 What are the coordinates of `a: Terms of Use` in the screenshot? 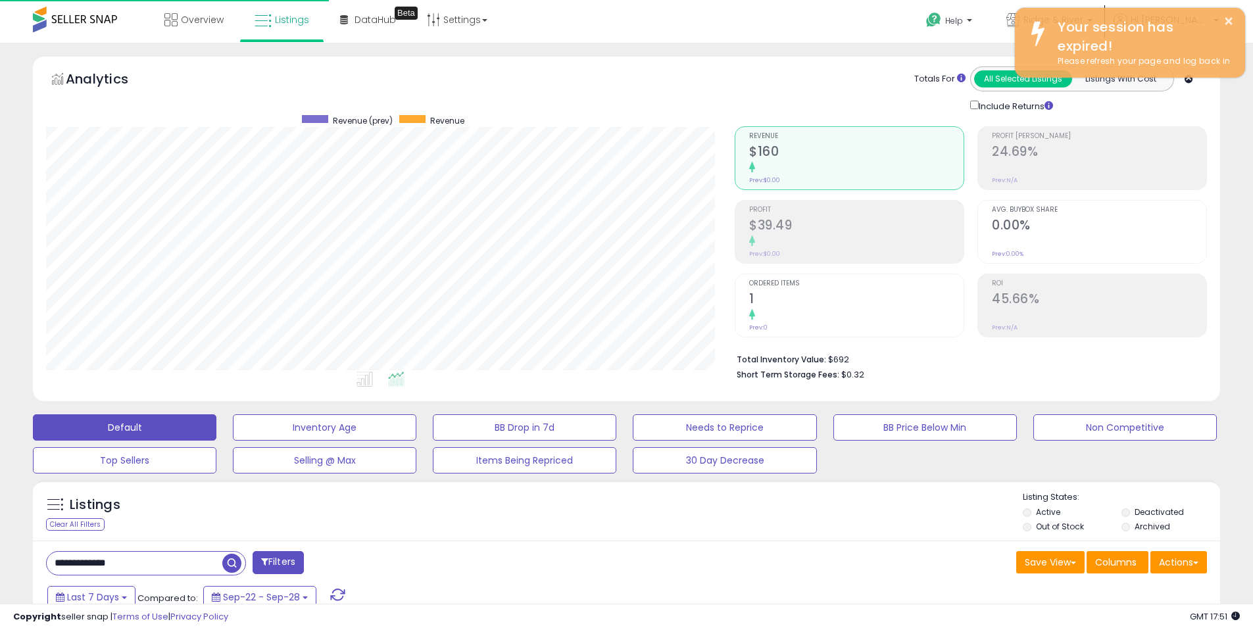 It's located at (140, 617).